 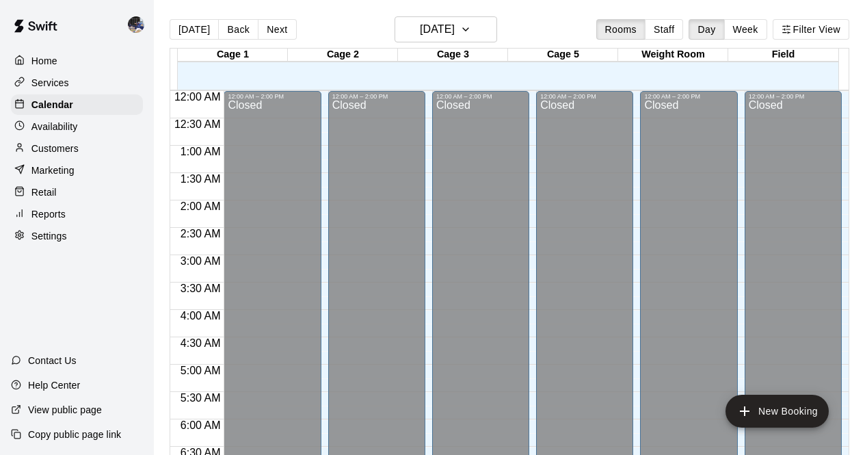 What do you see at coordinates (783, 55) in the screenshot?
I see `div: Field` at bounding box center [783, 55].